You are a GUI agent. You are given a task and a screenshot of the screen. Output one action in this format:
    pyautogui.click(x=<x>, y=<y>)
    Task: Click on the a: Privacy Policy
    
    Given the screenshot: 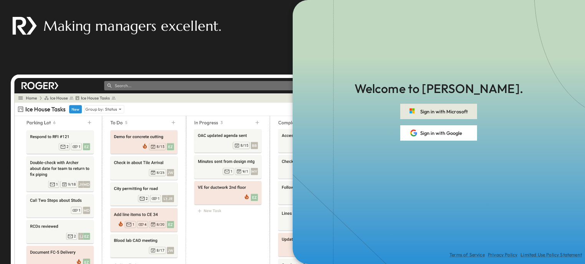 What is the action you would take?
    pyautogui.click(x=502, y=255)
    